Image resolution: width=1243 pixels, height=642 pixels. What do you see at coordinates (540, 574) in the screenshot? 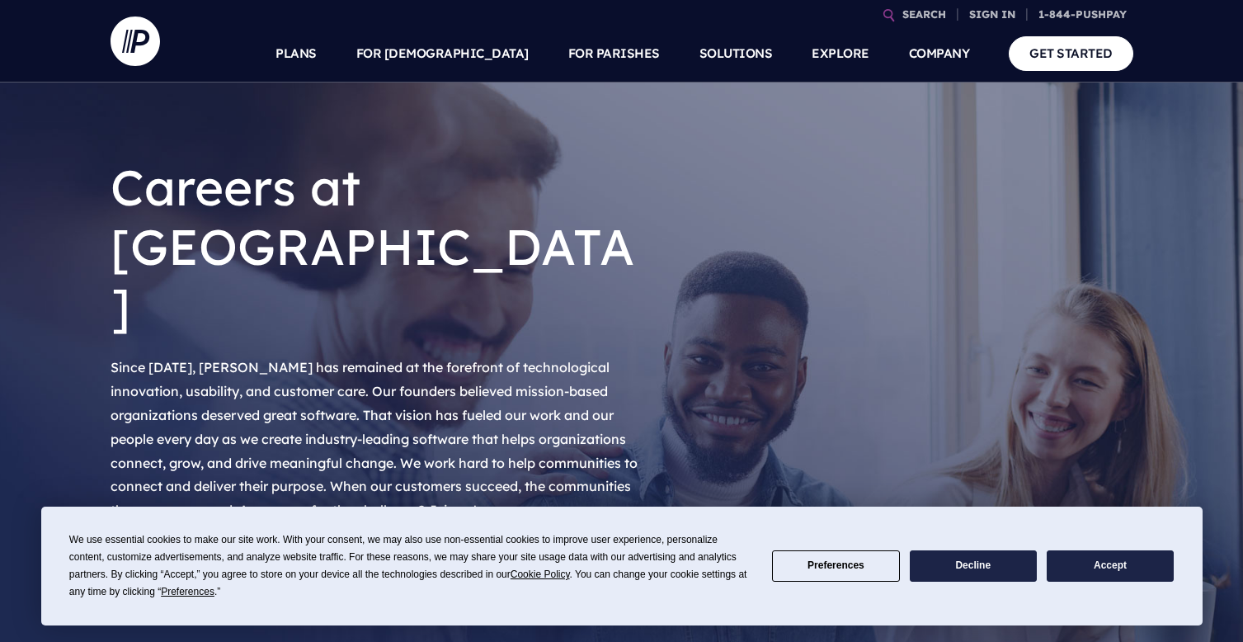
I see `span: Cookie Policy` at bounding box center [540, 574].